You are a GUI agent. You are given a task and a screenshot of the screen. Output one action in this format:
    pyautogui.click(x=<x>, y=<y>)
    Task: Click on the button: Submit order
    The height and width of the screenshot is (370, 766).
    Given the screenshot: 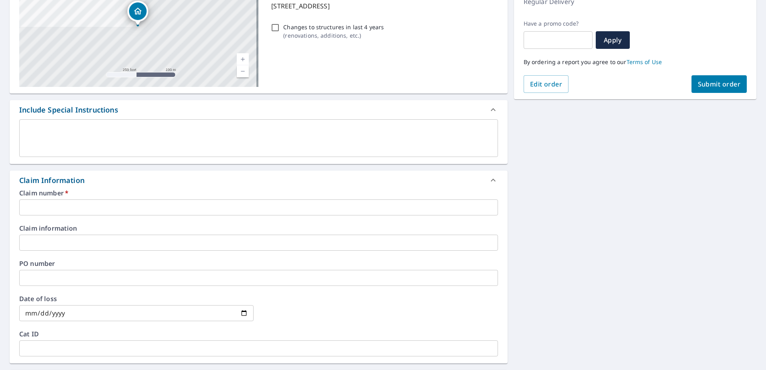 What is the action you would take?
    pyautogui.click(x=719, y=84)
    